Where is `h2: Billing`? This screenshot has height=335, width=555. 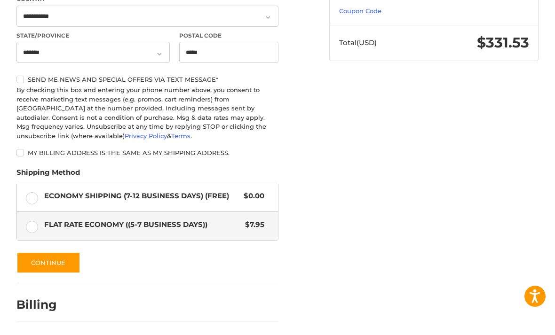
h2: Billing is located at coordinates (44, 305).